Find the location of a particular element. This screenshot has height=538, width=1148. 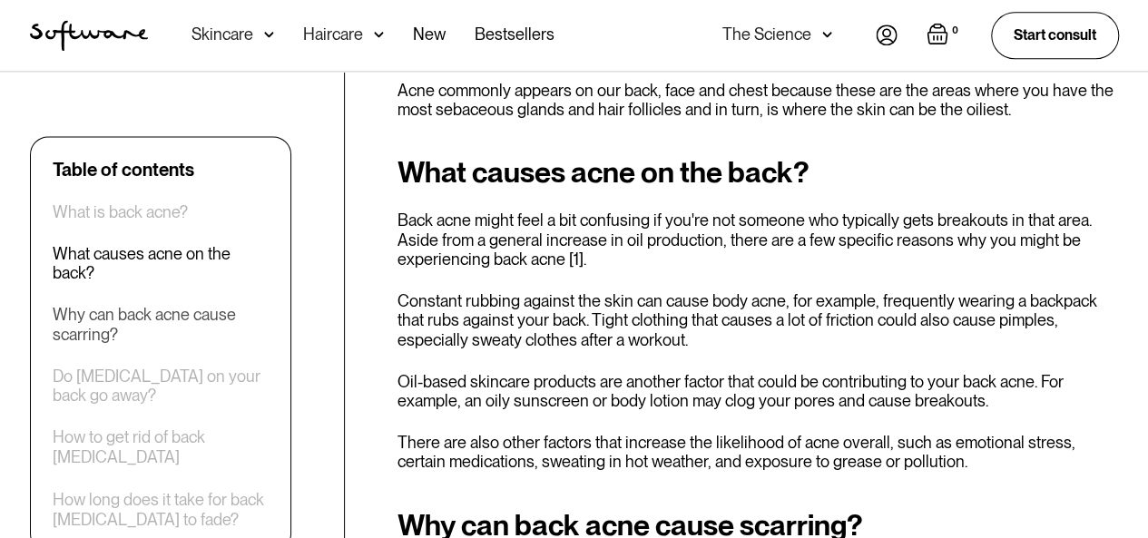

p: Oil-based skincare products are another factor that could be contributing to your back acne. For ... is located at coordinates (758, 391).